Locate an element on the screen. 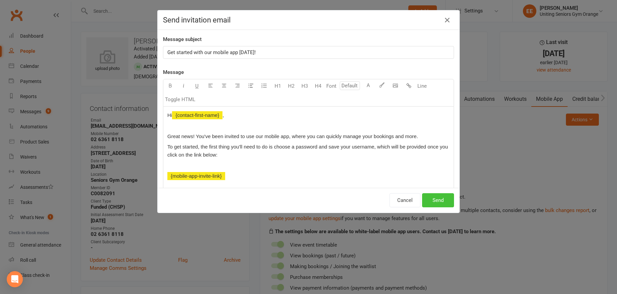 Image resolution: width=617 pixels, height=294 pixels. button: Send is located at coordinates (438, 200).